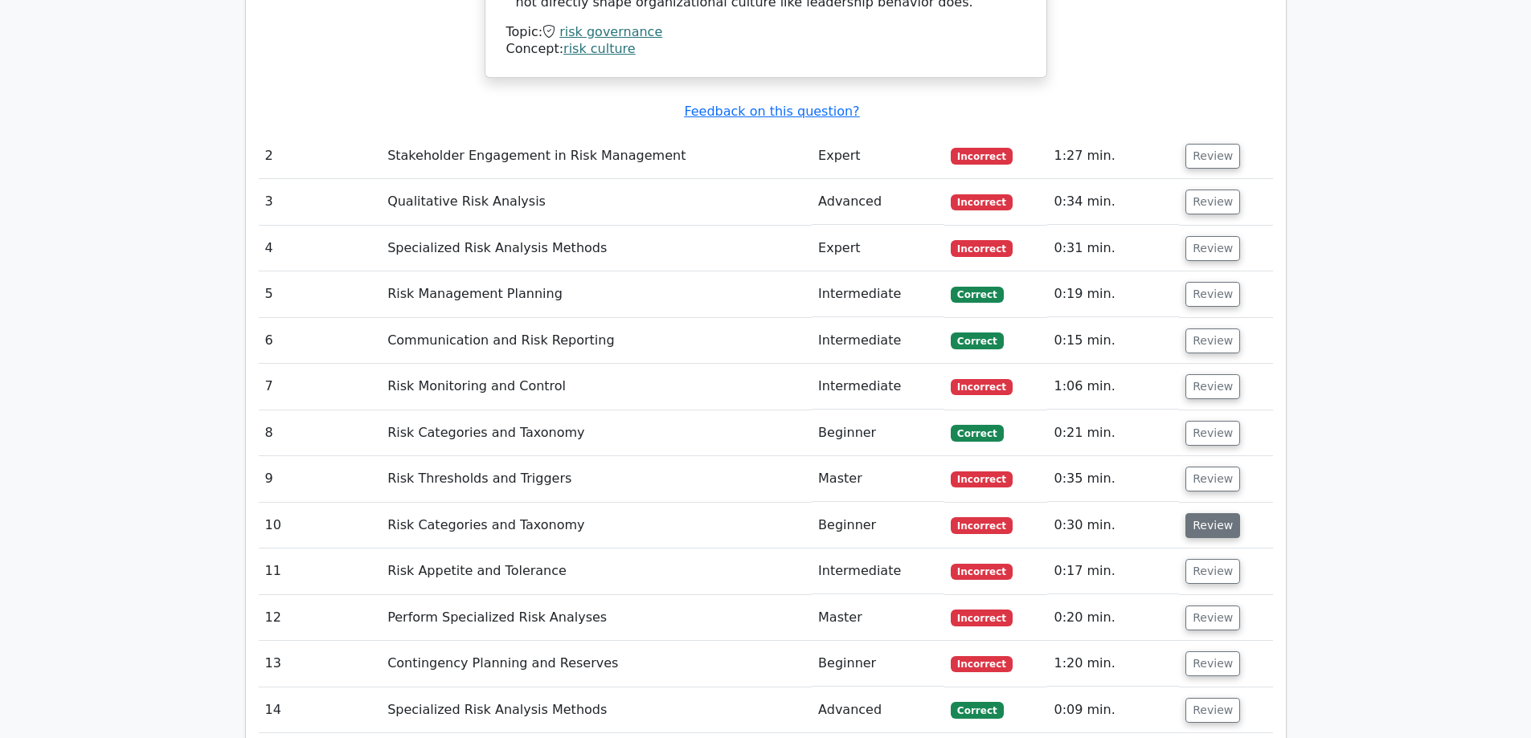  What do you see at coordinates (1113, 664) in the screenshot?
I see `td: 1:20 min.` at bounding box center [1113, 664].